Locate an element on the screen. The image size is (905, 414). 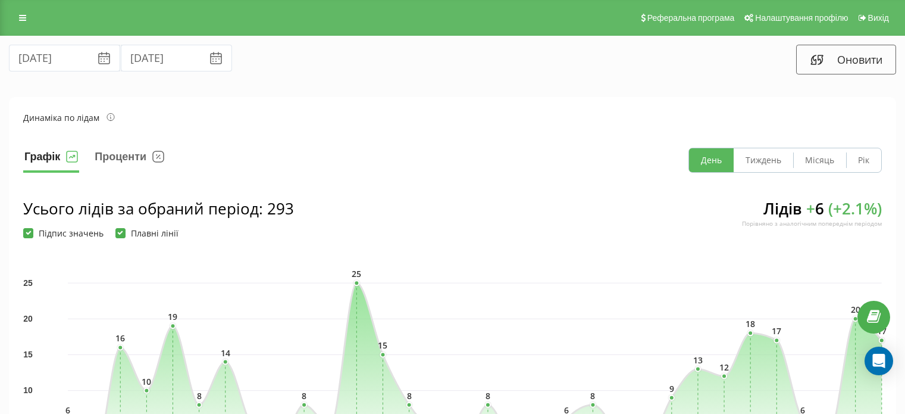
span: Реферальна програма is located at coordinates (691, 18).